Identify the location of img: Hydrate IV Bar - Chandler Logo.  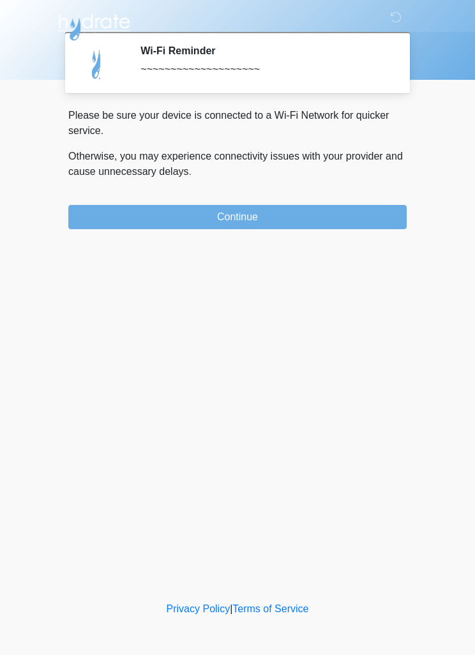
(94, 26).